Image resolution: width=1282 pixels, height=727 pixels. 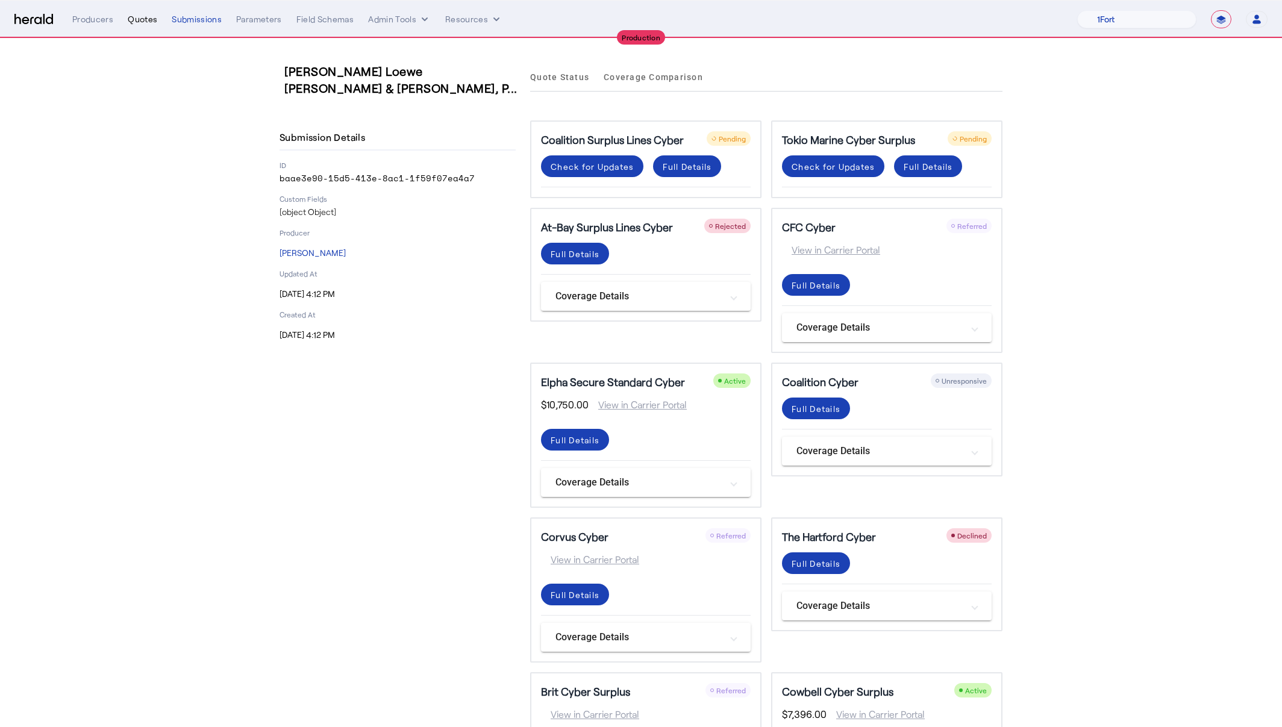 What do you see at coordinates (809, 227) in the screenshot?
I see `h5: CFC Cyber` at bounding box center [809, 227].